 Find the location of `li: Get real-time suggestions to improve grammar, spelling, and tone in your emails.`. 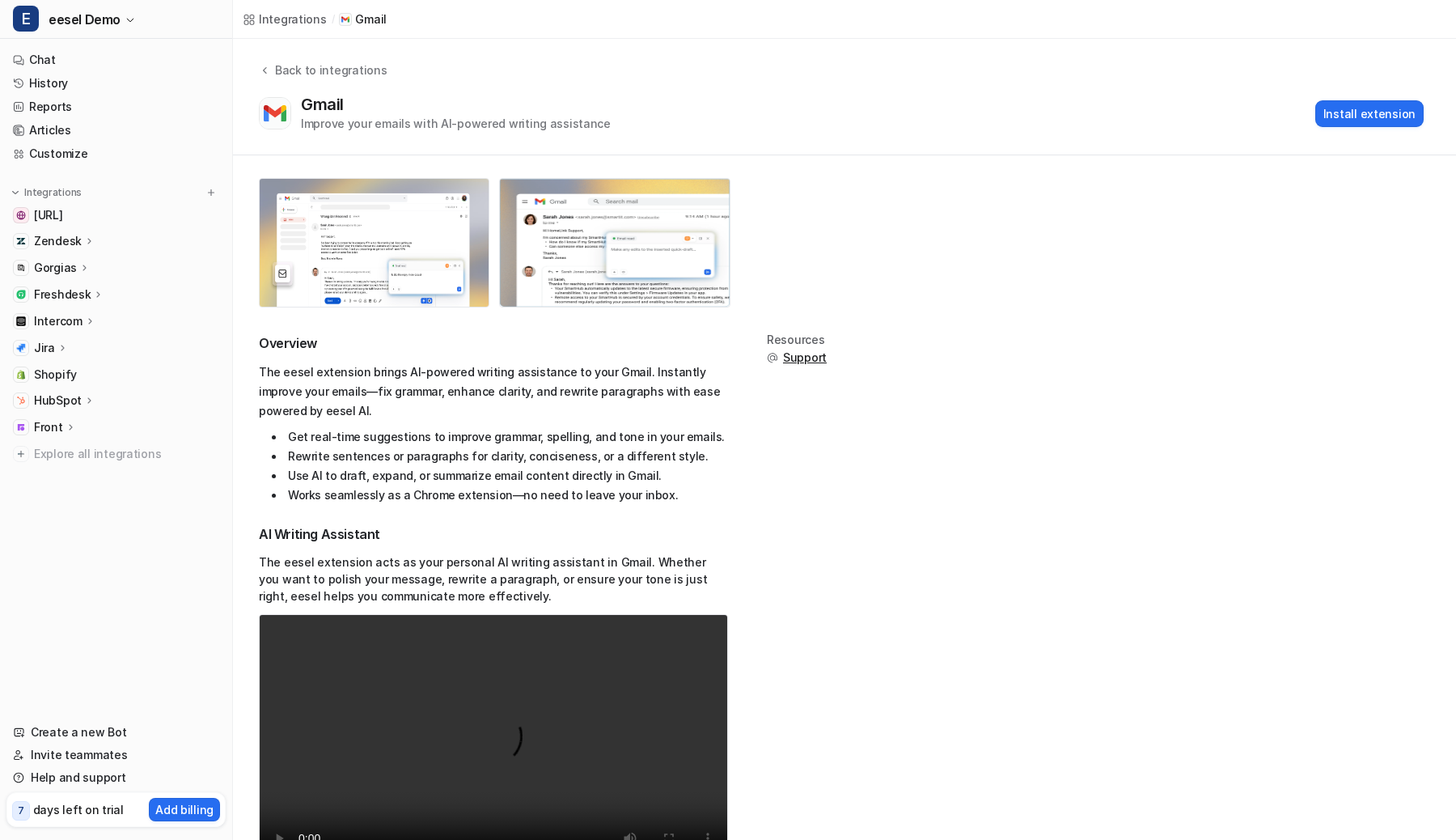

li: Get real-time suggestions to improve grammar, spelling, and tone in your emails. is located at coordinates (500, 437).